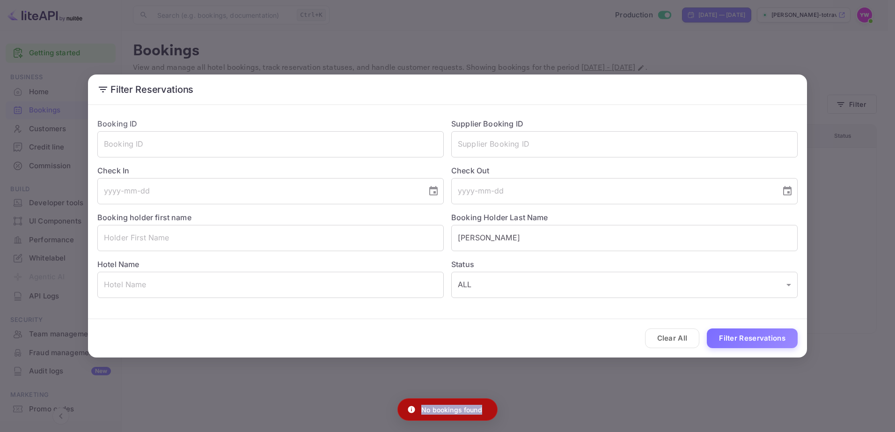 Image resolution: width=895 pixels, height=432 pixels. Describe the element at coordinates (625, 264) in the screenshot. I see `label: Status` at that location.